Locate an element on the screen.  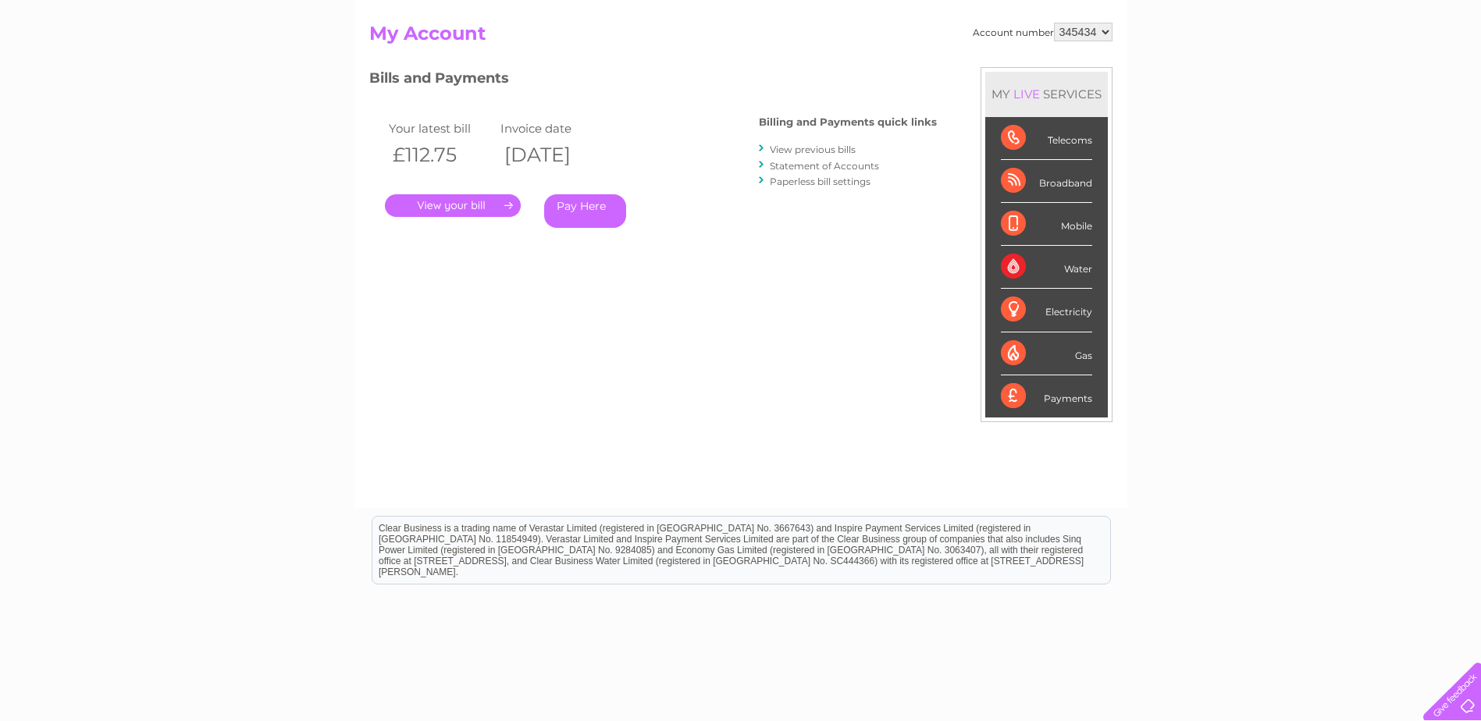
div: Electricity is located at coordinates (1046, 310).